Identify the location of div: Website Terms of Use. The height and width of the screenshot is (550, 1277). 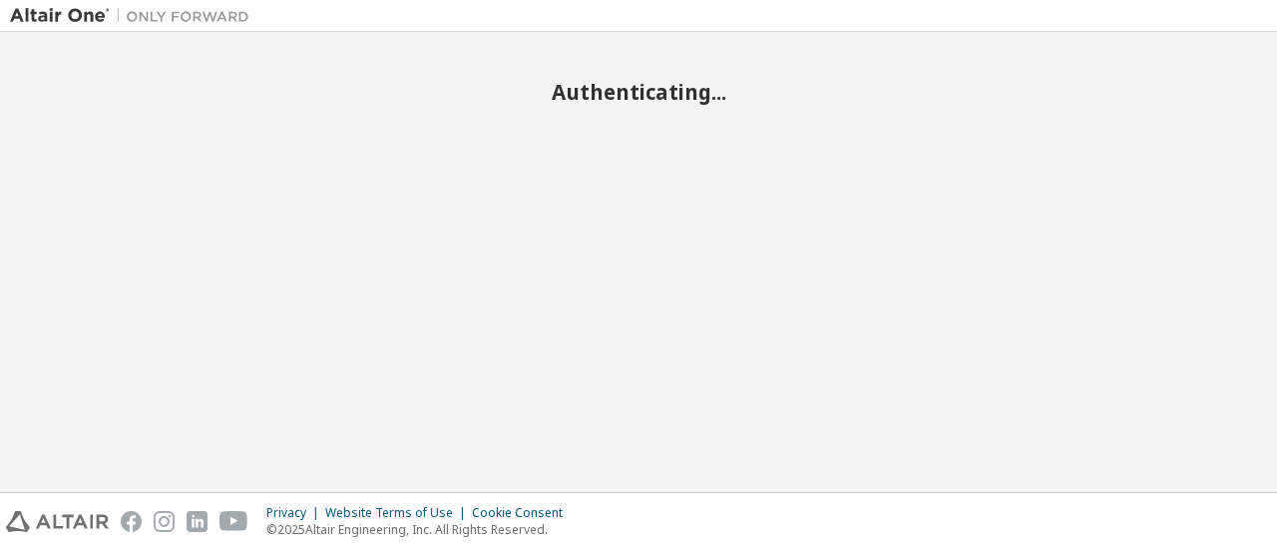
(398, 513).